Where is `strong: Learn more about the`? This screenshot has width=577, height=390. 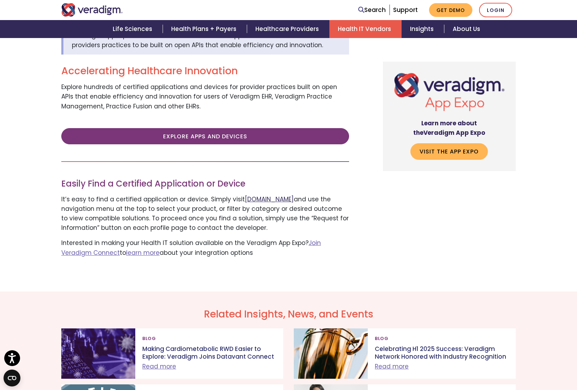 strong: Learn more about the is located at coordinates (449, 128).